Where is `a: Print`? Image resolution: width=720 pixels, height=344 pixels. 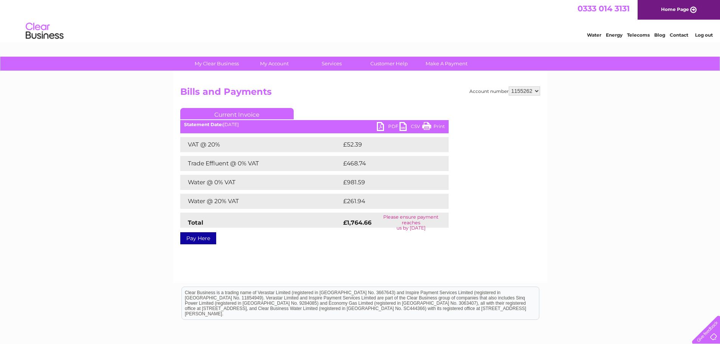 a: Print is located at coordinates (434, 127).